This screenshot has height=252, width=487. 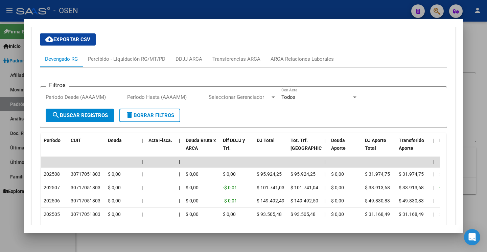 I want to click on span: Deuda Bruta x ARCA, so click(x=200, y=144).